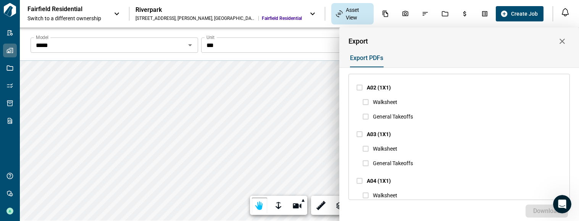 This screenshot has height=221, width=579. What do you see at coordinates (379, 134) in the screenshot?
I see `span: A03 (1X1)` at bounding box center [379, 134].